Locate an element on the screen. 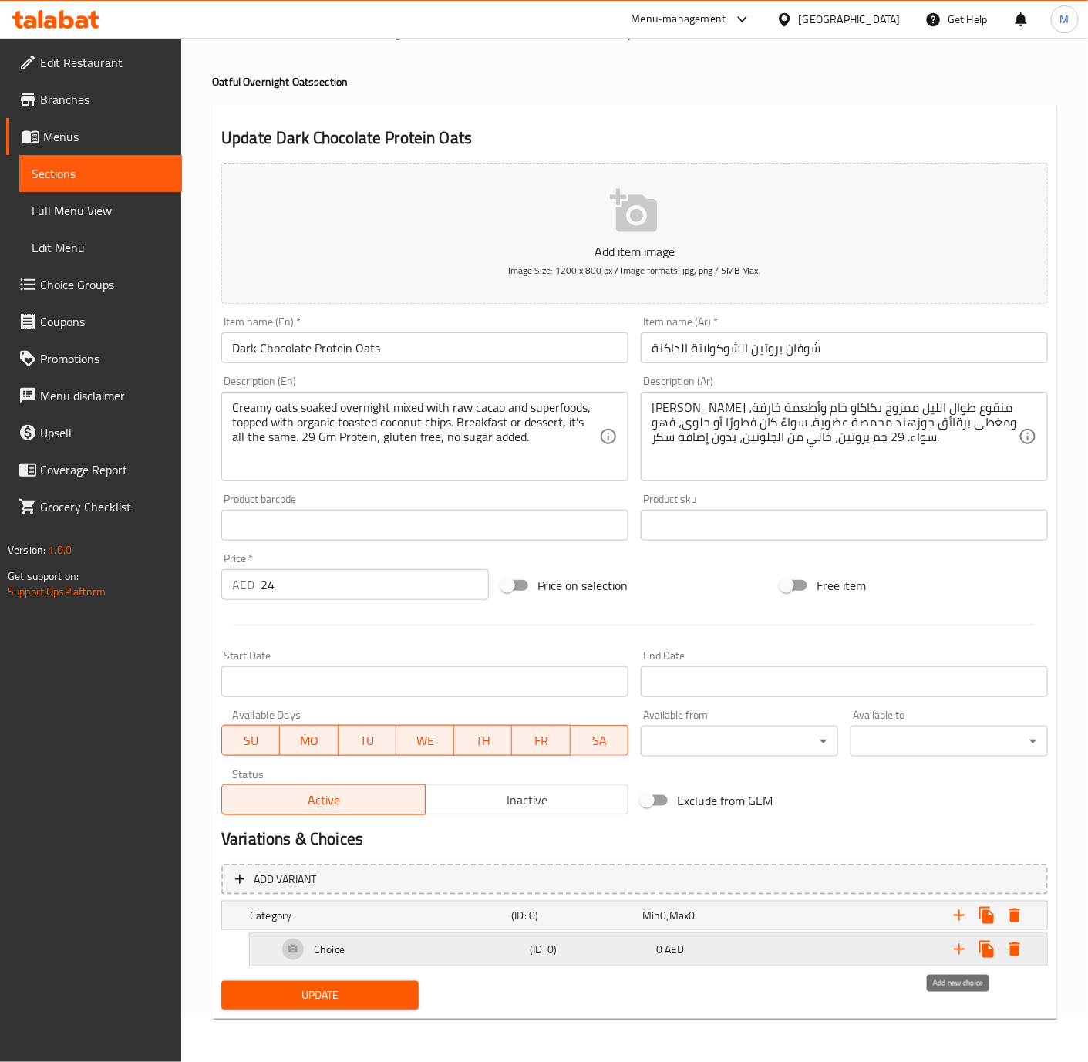 The height and width of the screenshot is (1062, 1088). span: M is located at coordinates (1065, 19).